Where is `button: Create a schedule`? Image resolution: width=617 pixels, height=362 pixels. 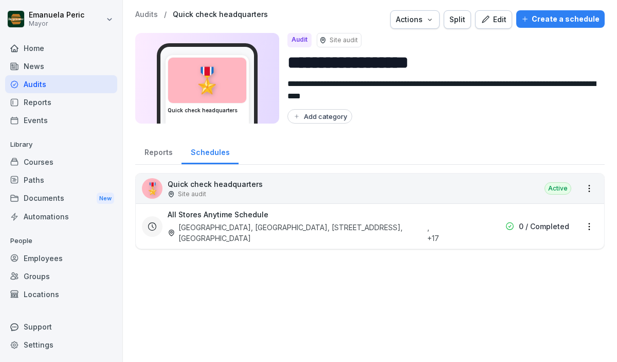
button: Create a schedule is located at coordinates (561, 19).